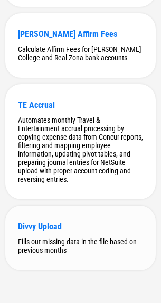  Describe the element at coordinates (80, 246) in the screenshot. I see `div: Fills out missing data in the file based on previous months` at that location.